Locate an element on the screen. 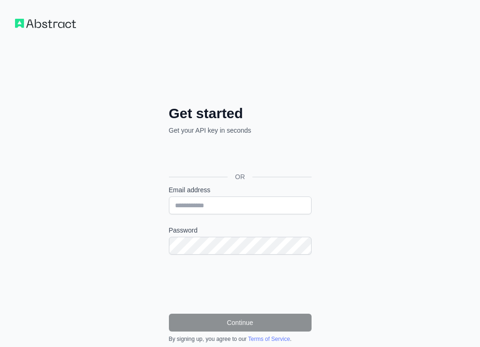 This screenshot has width=480, height=347. h2: Get started is located at coordinates (240, 114).